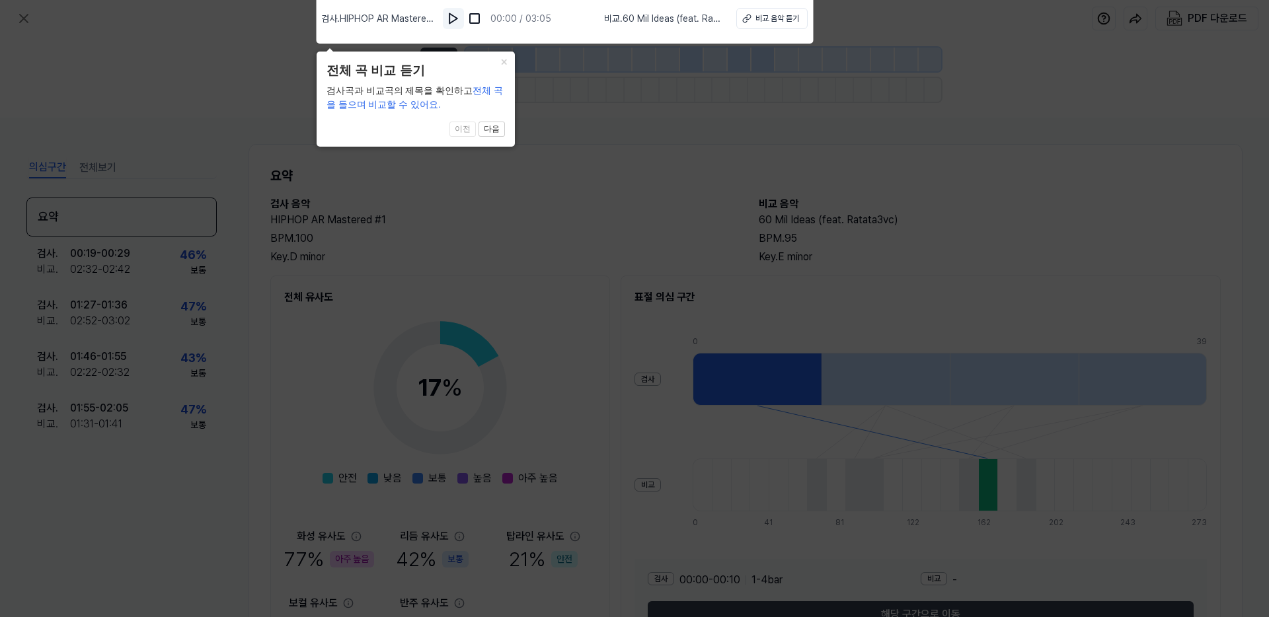 The image size is (1269, 617). I want to click on div: 00:00 / 03:05, so click(521, 19).